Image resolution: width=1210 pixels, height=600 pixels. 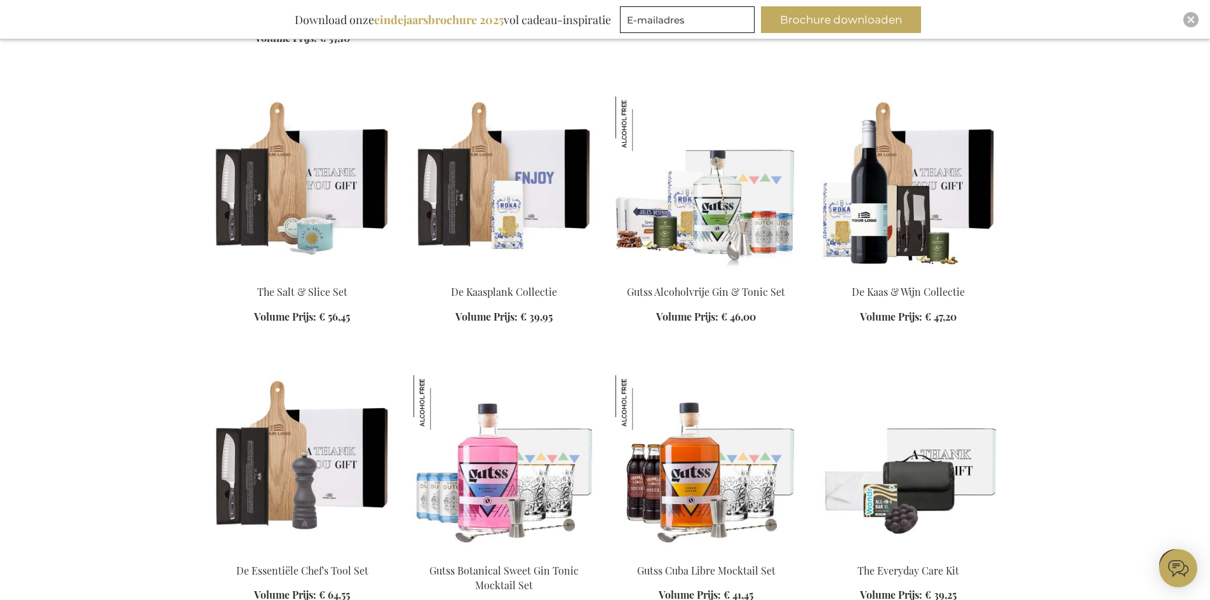 I want to click on a: Gutss Non-Alcoholic Gin & Tonic Set Gutss Alcoholvrije Gin & Tonic Set, so click(x=706, y=275).